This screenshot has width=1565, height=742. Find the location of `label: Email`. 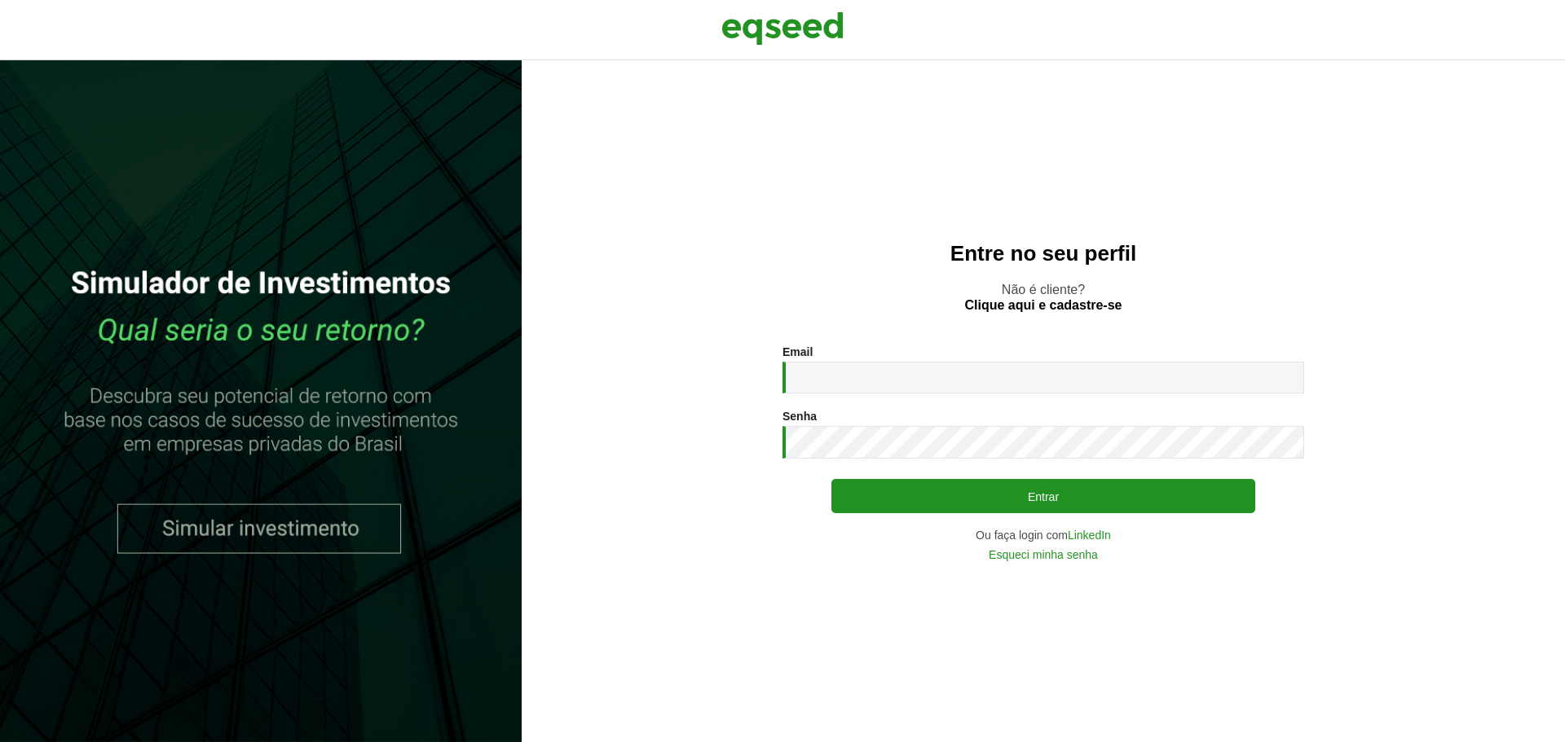

label: Email is located at coordinates (797, 352).